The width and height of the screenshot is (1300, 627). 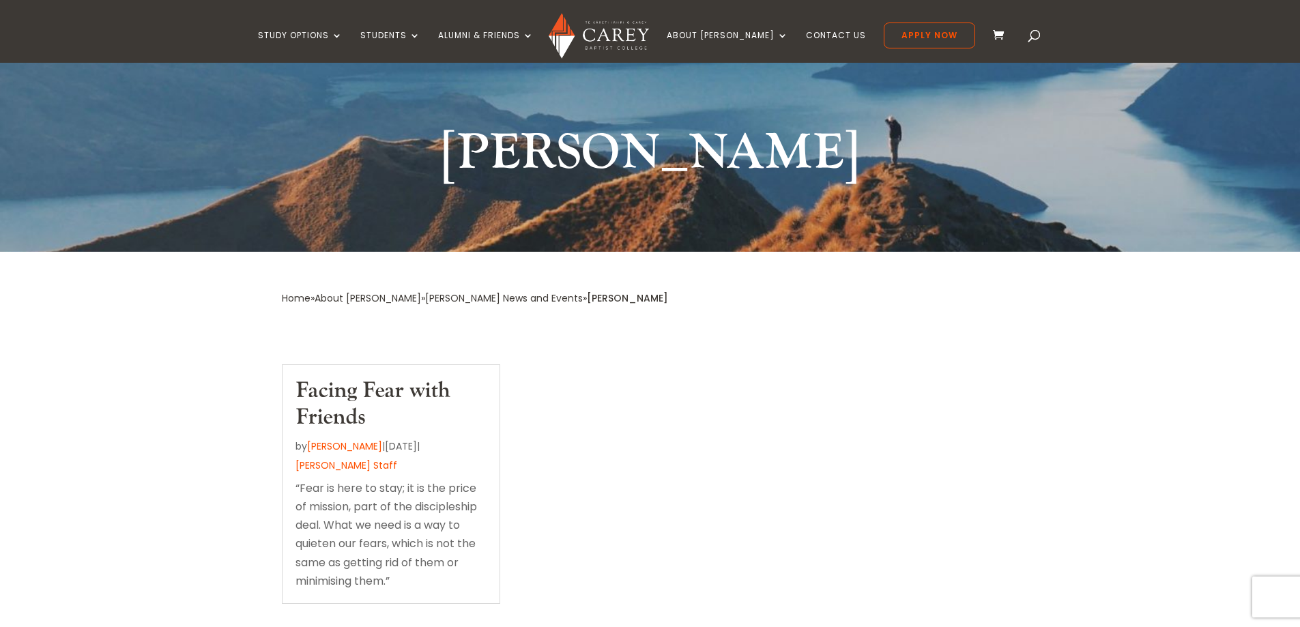 What do you see at coordinates (300, 46) in the screenshot?
I see `a: Study Options` at bounding box center [300, 46].